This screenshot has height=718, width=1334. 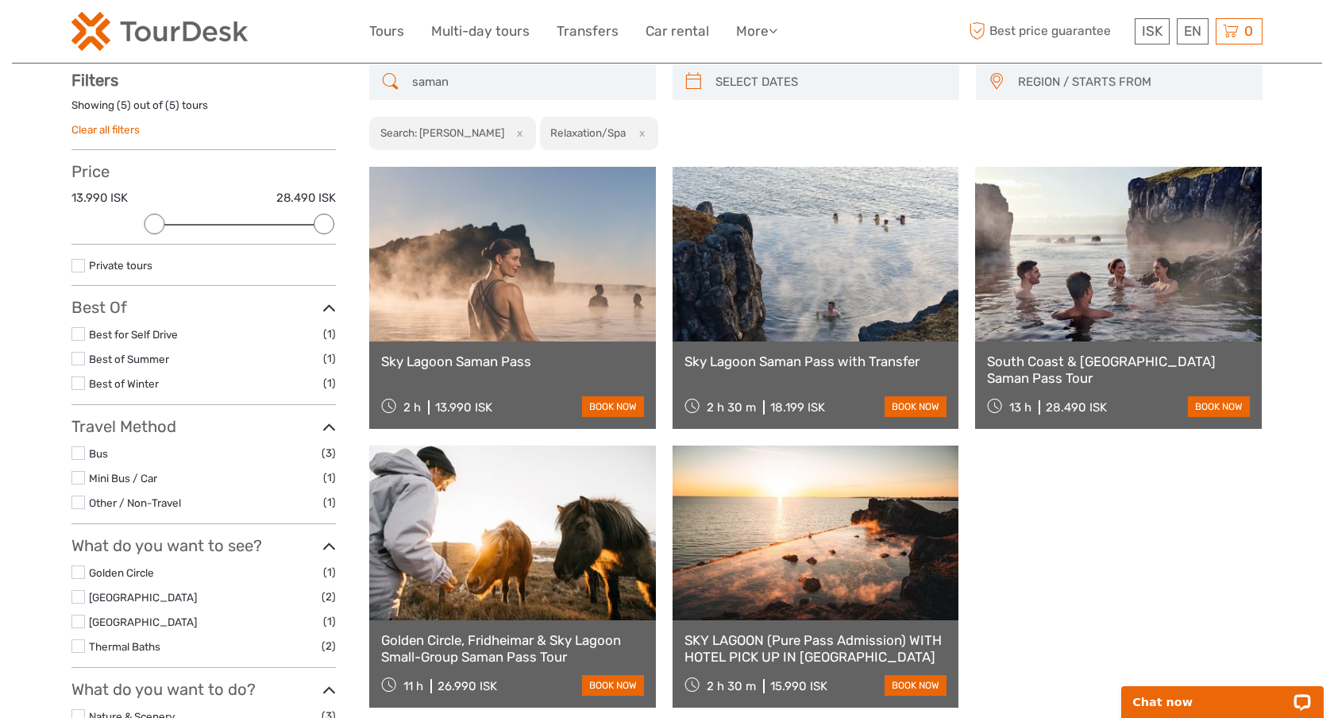 What do you see at coordinates (512, 361) in the screenshot?
I see `a: Sky Lagoon Saman Pass` at bounding box center [512, 361].